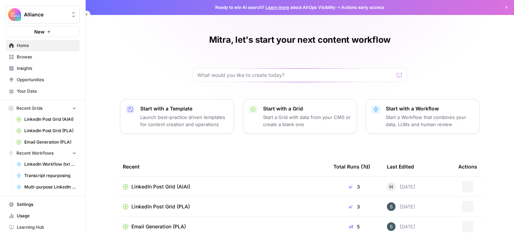 This screenshot has width=514, height=233. I want to click on span: Opportunities, so click(46, 80).